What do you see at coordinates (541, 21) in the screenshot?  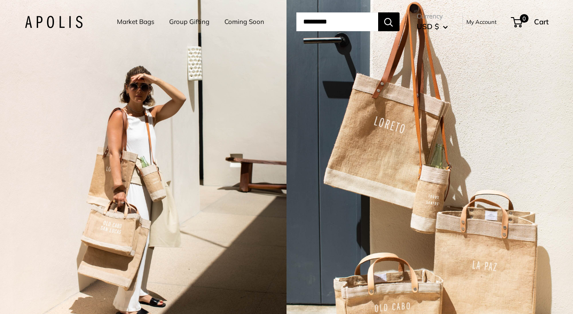 I see `span: Cart` at bounding box center [541, 21].